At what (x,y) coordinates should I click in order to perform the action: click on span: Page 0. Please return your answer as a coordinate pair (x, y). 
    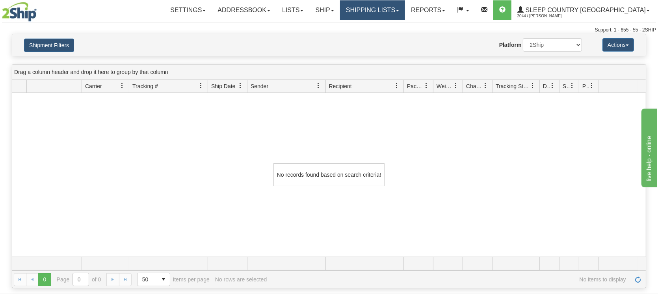
    Looking at the image, I should click on (45, 280).